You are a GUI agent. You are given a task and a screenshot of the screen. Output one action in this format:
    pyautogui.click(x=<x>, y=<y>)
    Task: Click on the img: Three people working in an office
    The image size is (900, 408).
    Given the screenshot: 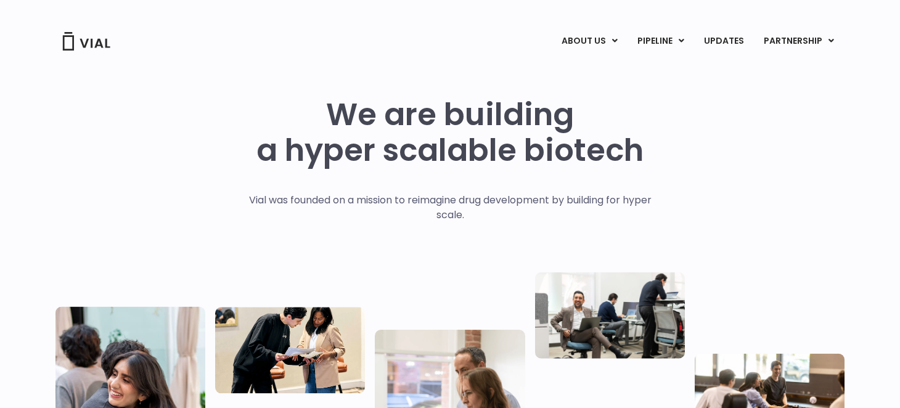 What is the action you would take?
    pyautogui.click(x=609, y=315)
    